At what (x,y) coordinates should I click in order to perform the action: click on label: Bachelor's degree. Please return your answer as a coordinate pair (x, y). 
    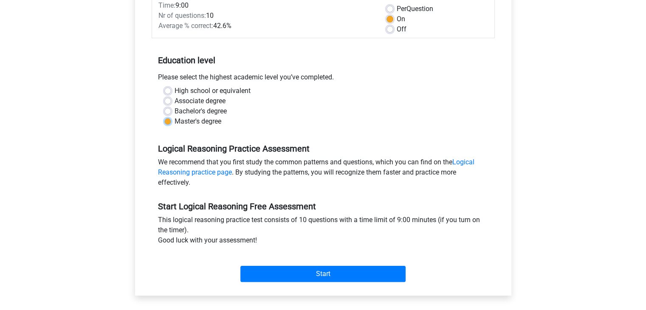
    Looking at the image, I should click on (201, 111).